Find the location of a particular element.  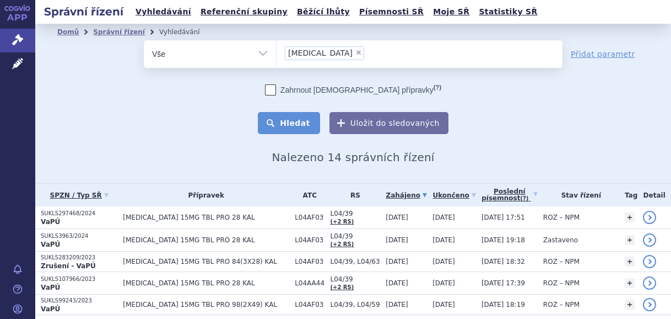

span: L04/39, L04/63 is located at coordinates (355, 261).